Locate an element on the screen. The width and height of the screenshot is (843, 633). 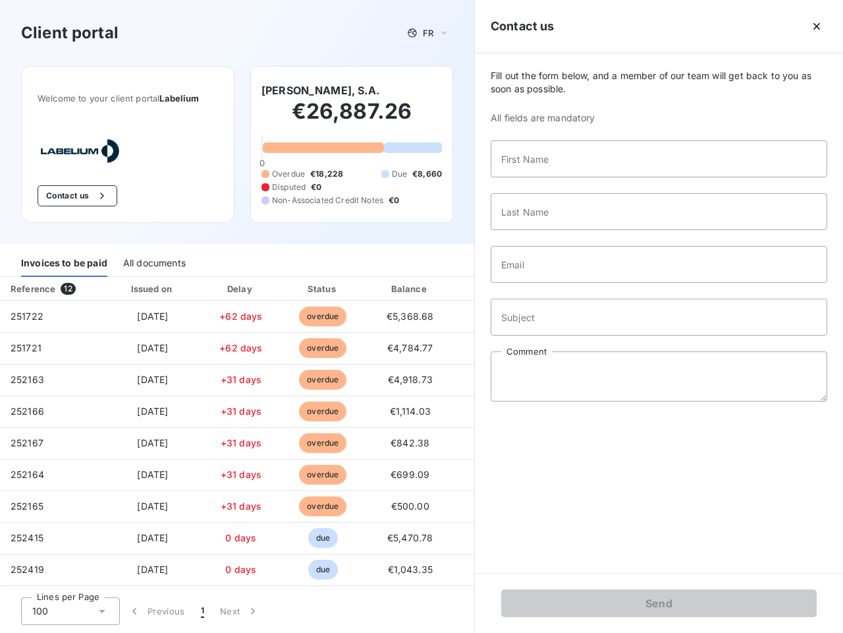
span: €842.38 is located at coordinates (410, 442).